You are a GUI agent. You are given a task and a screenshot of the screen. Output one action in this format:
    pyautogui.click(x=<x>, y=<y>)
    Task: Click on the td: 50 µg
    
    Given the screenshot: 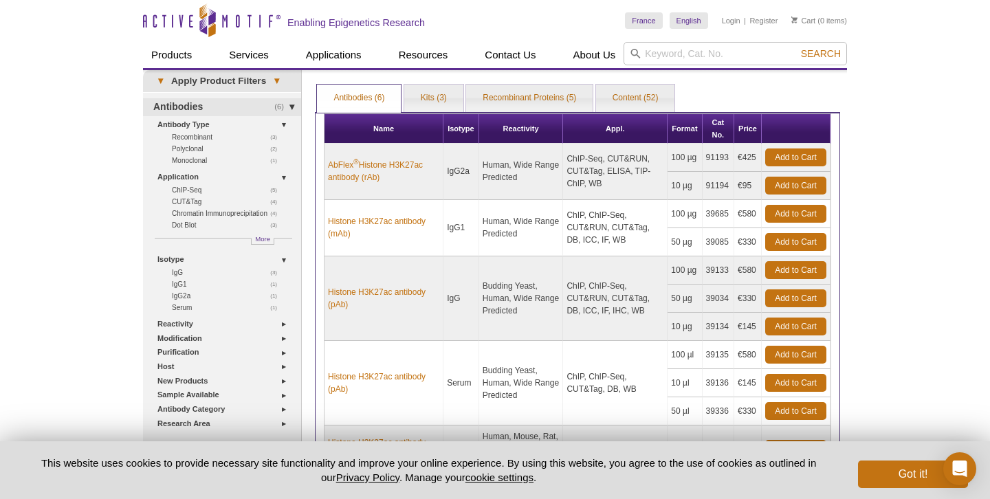 What is the action you would take?
    pyautogui.click(x=684, y=242)
    